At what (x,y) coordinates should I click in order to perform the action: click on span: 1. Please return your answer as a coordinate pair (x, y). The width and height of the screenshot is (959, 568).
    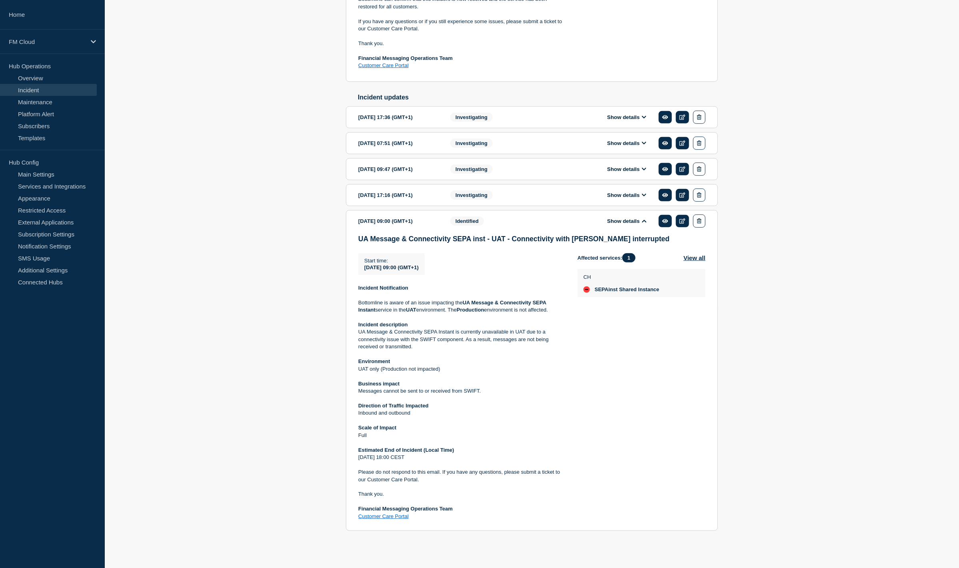
    Looking at the image, I should click on (628, 258).